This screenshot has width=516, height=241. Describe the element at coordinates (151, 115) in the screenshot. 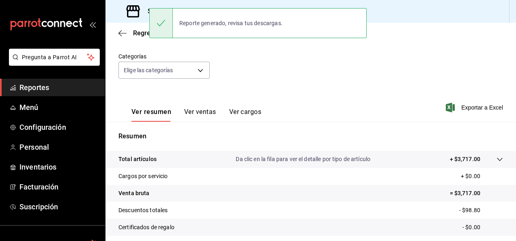

I see `button: Ver resumen` at that location.